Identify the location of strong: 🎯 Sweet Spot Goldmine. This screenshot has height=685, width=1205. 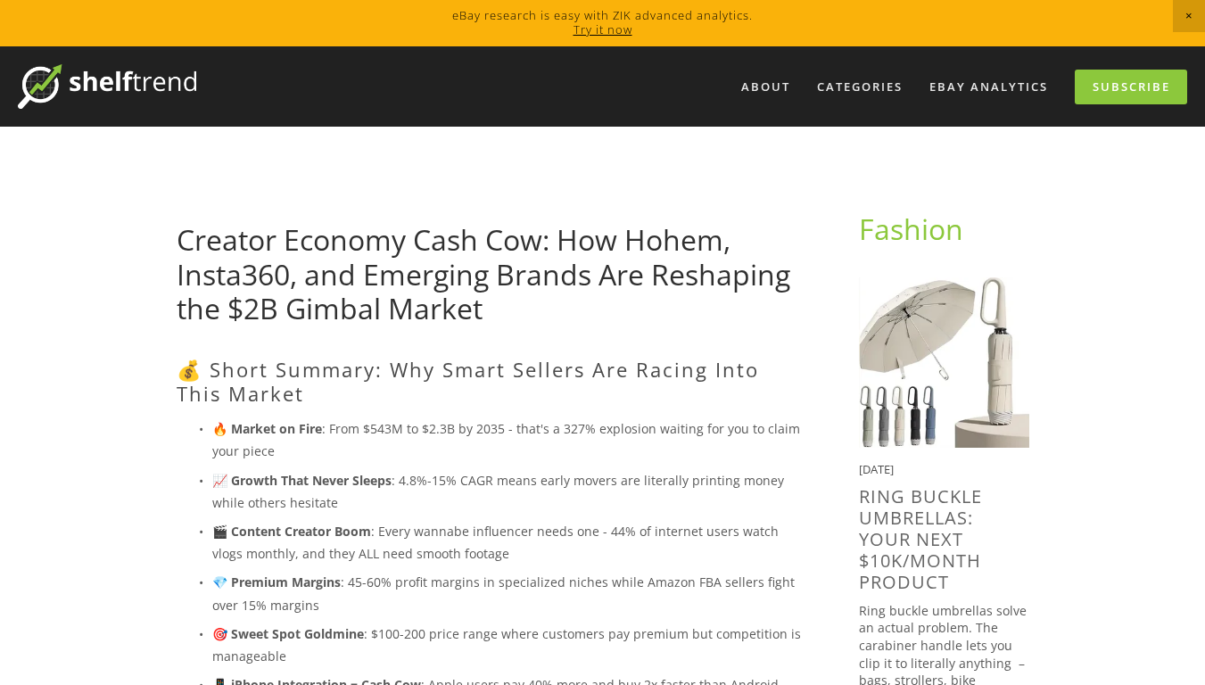
(288, 633).